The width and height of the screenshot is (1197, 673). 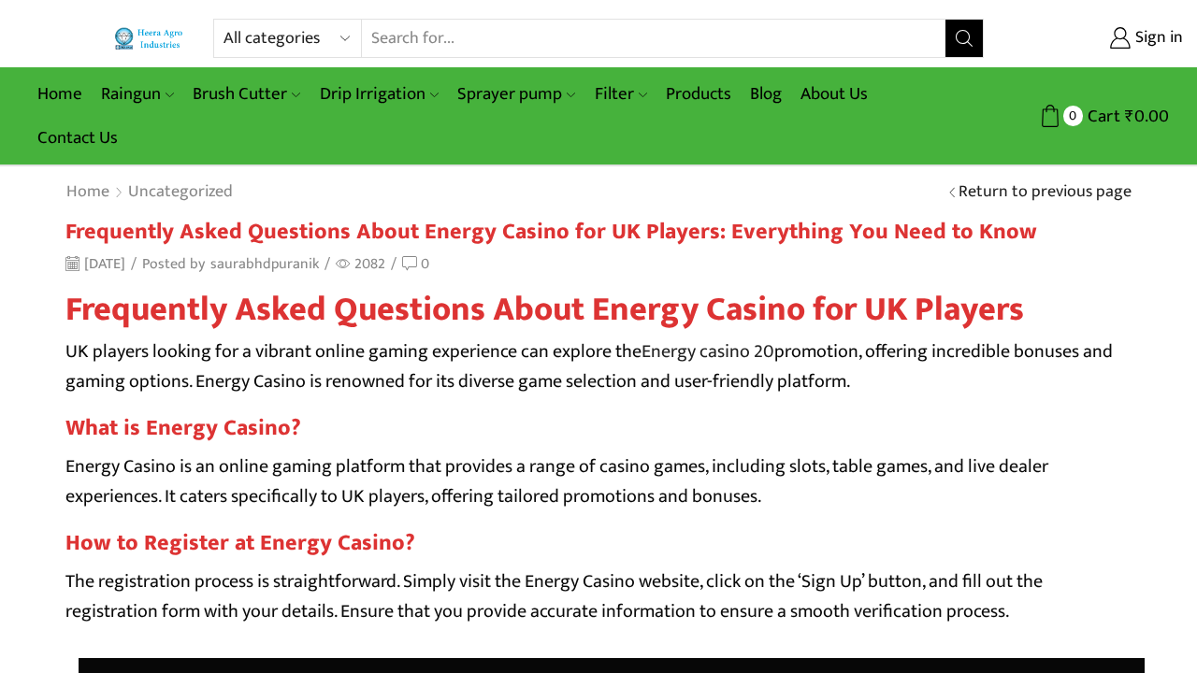 What do you see at coordinates (78, 137) in the screenshot?
I see `a: Contact Us` at bounding box center [78, 137].